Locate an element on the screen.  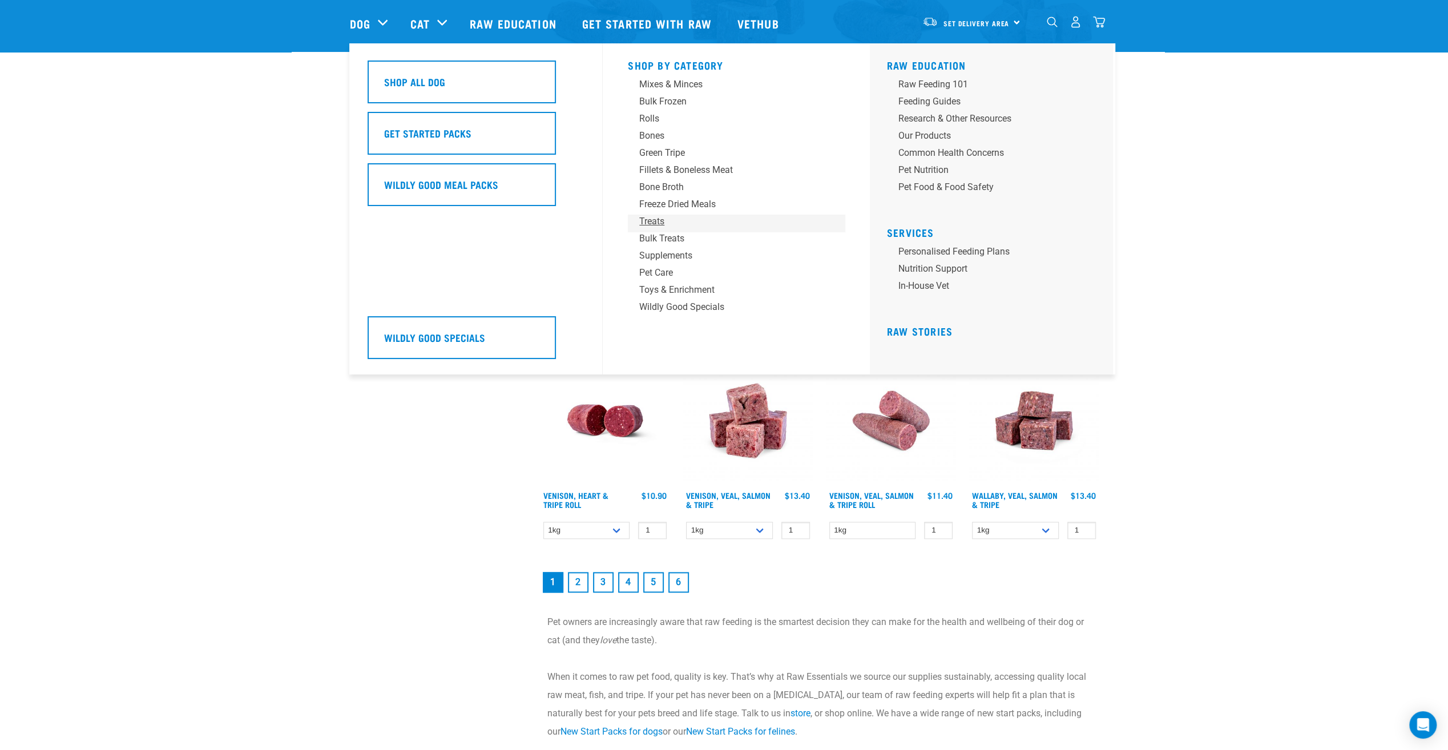
a: Personalised Feeding Plans is located at coordinates (995, 253).